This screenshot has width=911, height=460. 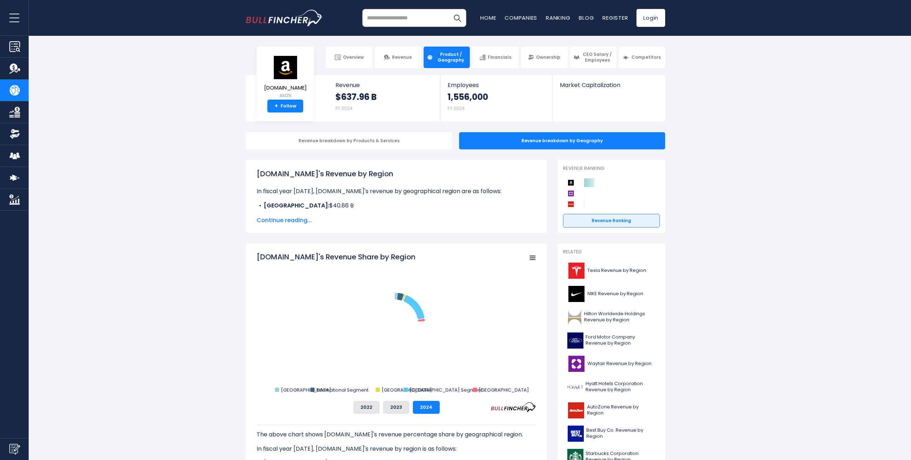 I want to click on b: International Segment:, so click(x=297, y=214).